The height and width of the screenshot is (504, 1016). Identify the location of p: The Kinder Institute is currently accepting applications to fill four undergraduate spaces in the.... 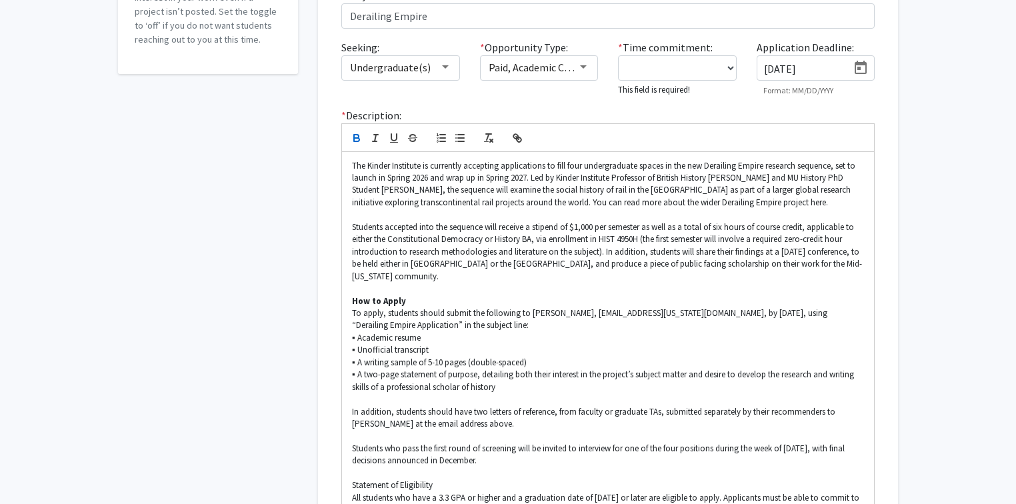
(608, 185).